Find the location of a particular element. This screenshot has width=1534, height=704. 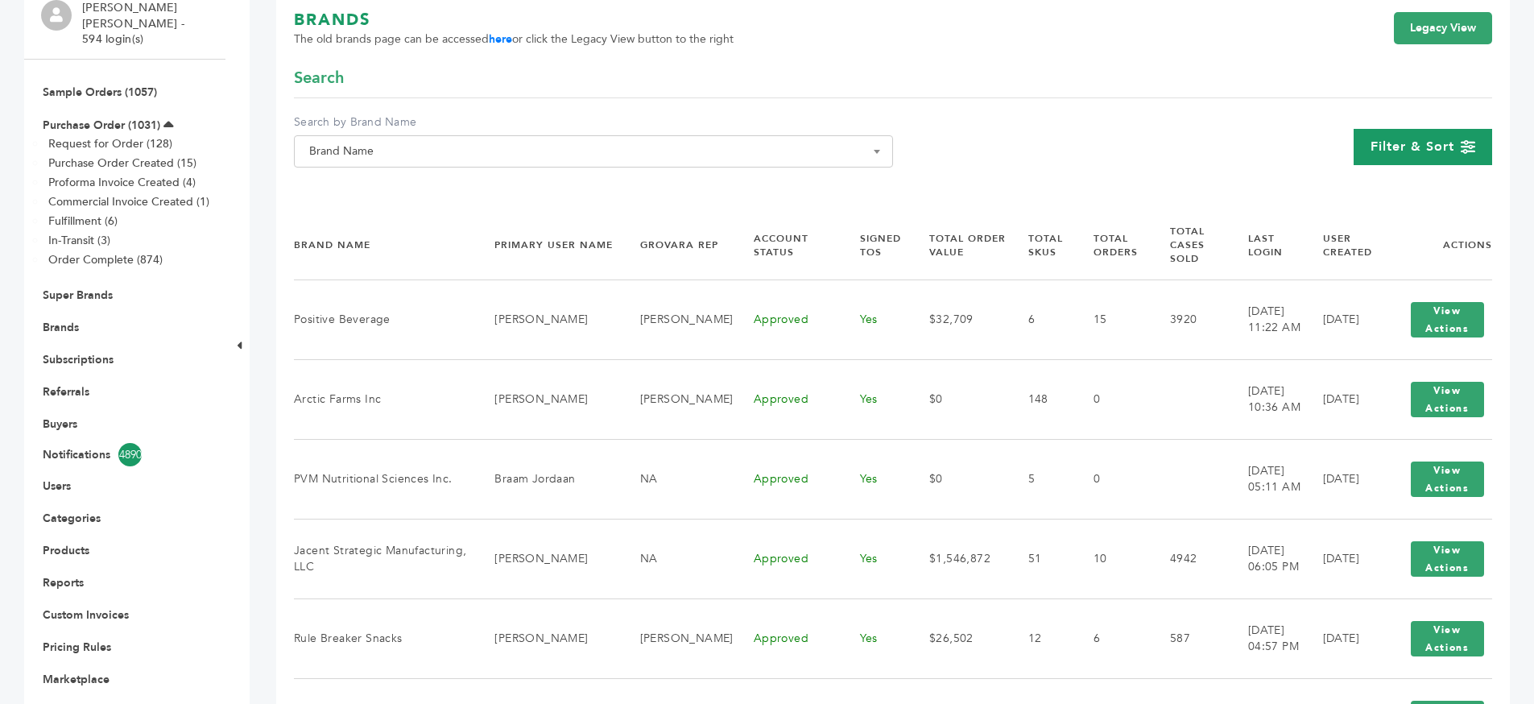

td: Rule Breaker Snacks is located at coordinates (384, 638).